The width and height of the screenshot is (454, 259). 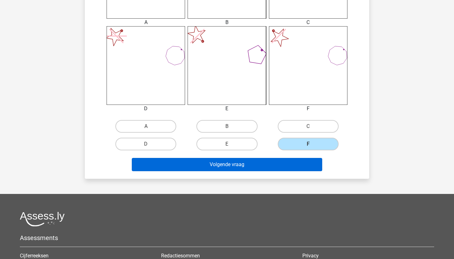 I want to click on label: B, so click(x=227, y=126).